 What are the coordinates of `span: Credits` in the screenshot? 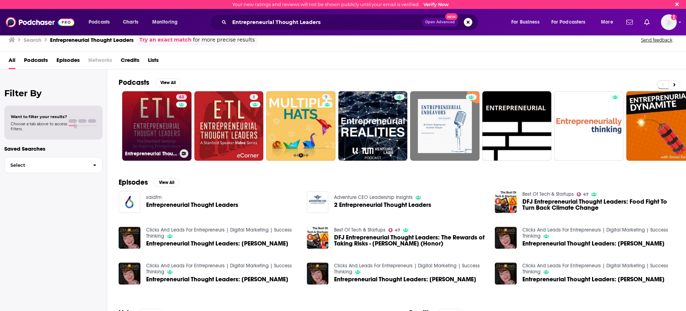 It's located at (130, 61).